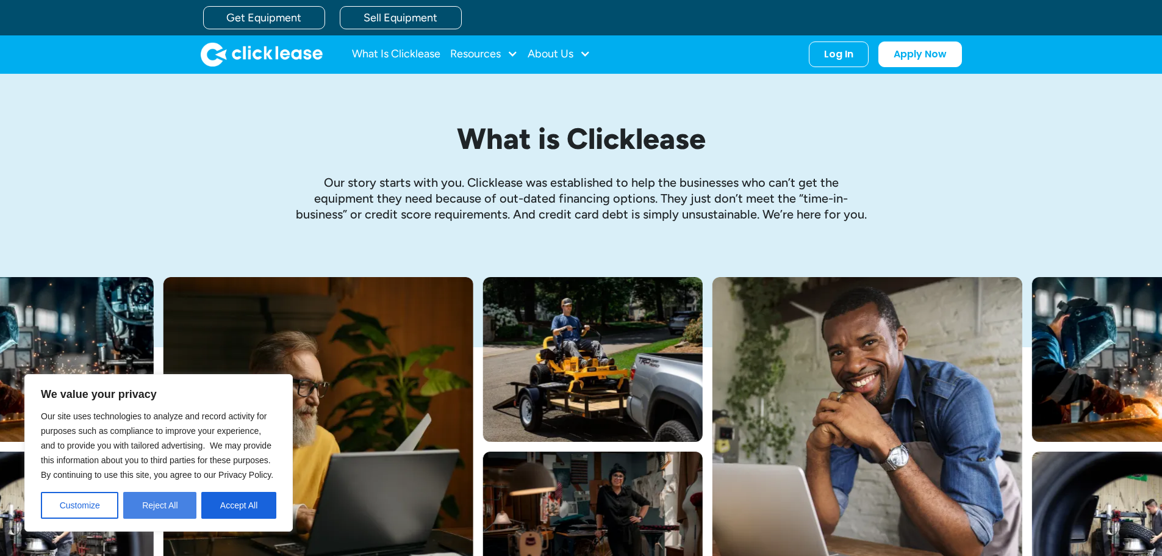 This screenshot has width=1162, height=556. I want to click on a: What Is Clicklease, so click(396, 54).